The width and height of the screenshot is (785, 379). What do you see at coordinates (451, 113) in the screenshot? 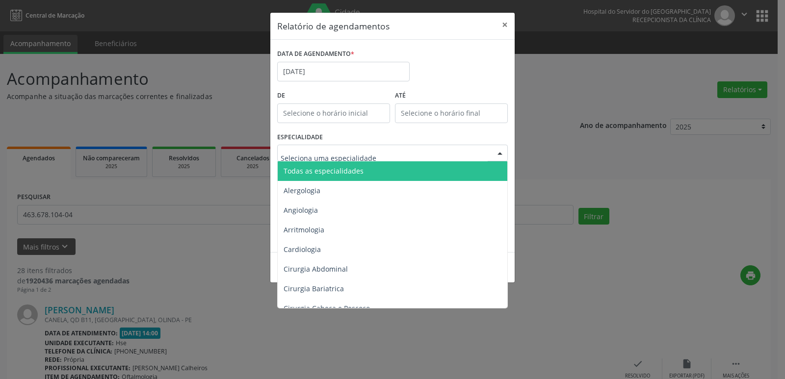
I see `input: Selecione o horário final` at bounding box center [451, 113].